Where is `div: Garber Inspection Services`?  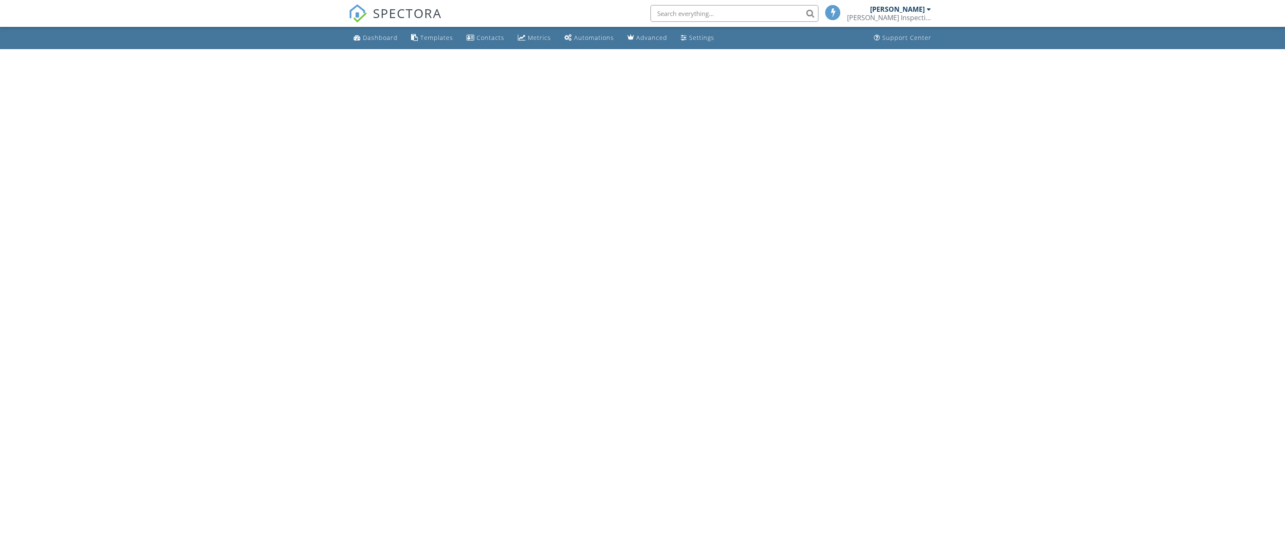
div: Garber Inspection Services is located at coordinates (889, 18).